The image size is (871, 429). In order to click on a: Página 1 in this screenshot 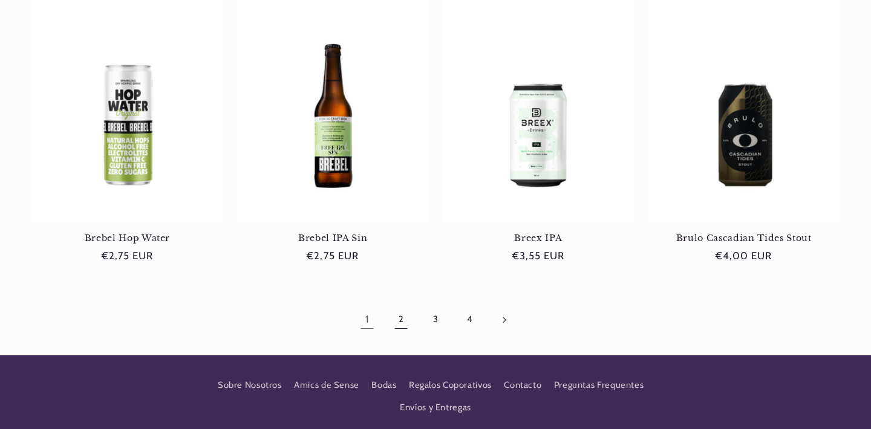, I will do `click(367, 320)`.